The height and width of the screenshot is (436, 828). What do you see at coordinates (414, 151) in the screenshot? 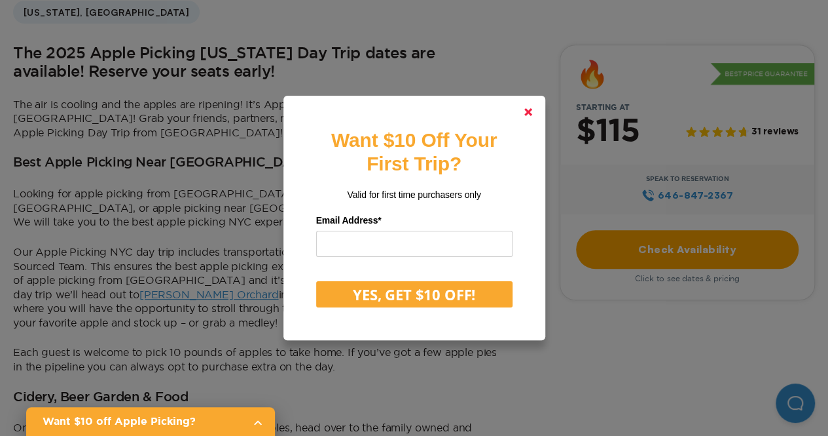
I see `strong: Want $10 Off Your First Trip?` at bounding box center [414, 151].